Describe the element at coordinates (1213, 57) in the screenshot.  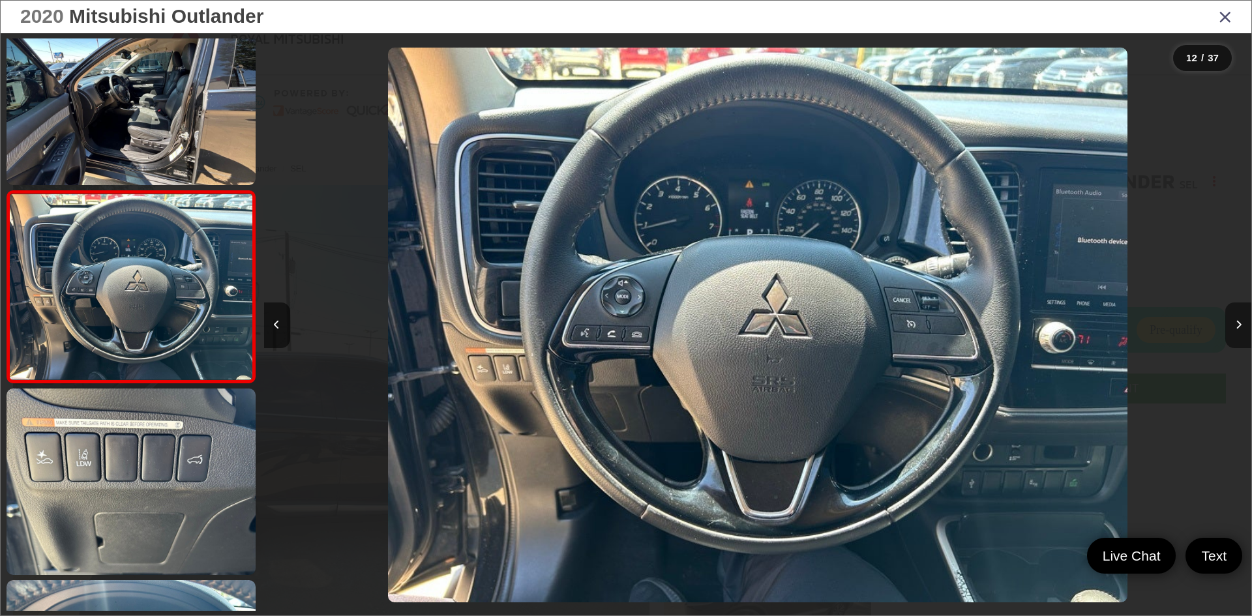
I see `span: 37` at that location.